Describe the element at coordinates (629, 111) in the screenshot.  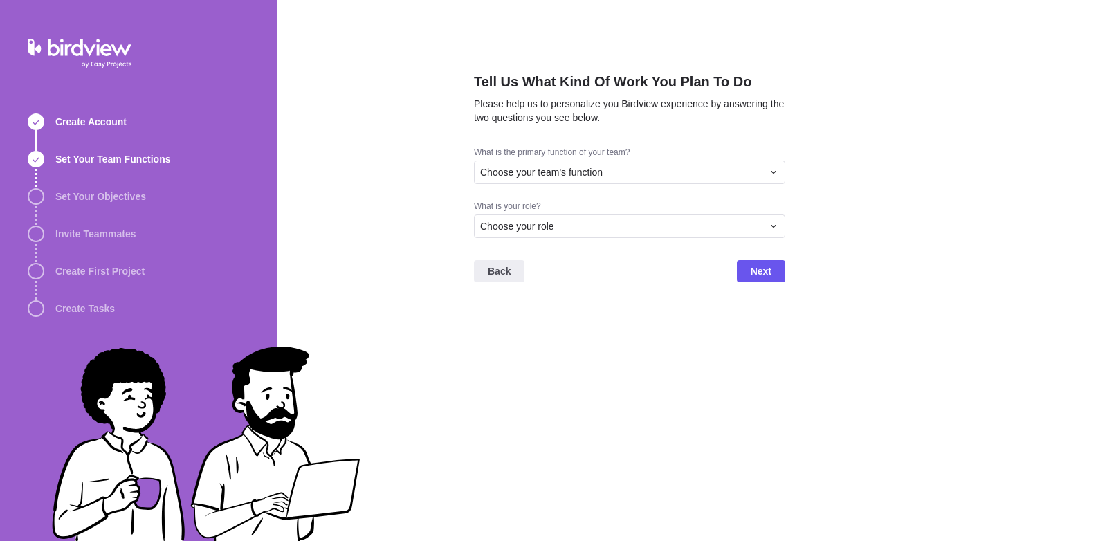
I see `span: Please help us to personalize you Birdview experience by answering the two questions you see below.` at that location.